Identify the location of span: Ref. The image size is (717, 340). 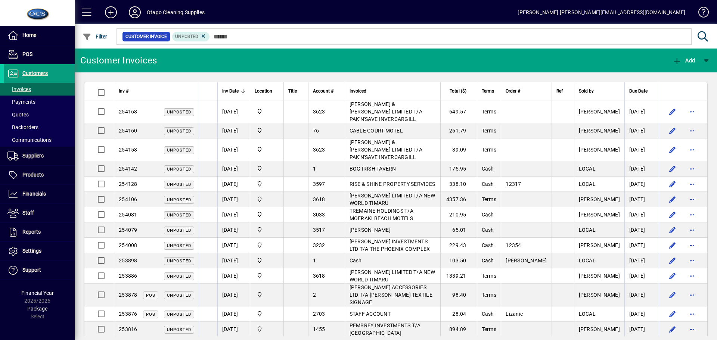
(559, 91).